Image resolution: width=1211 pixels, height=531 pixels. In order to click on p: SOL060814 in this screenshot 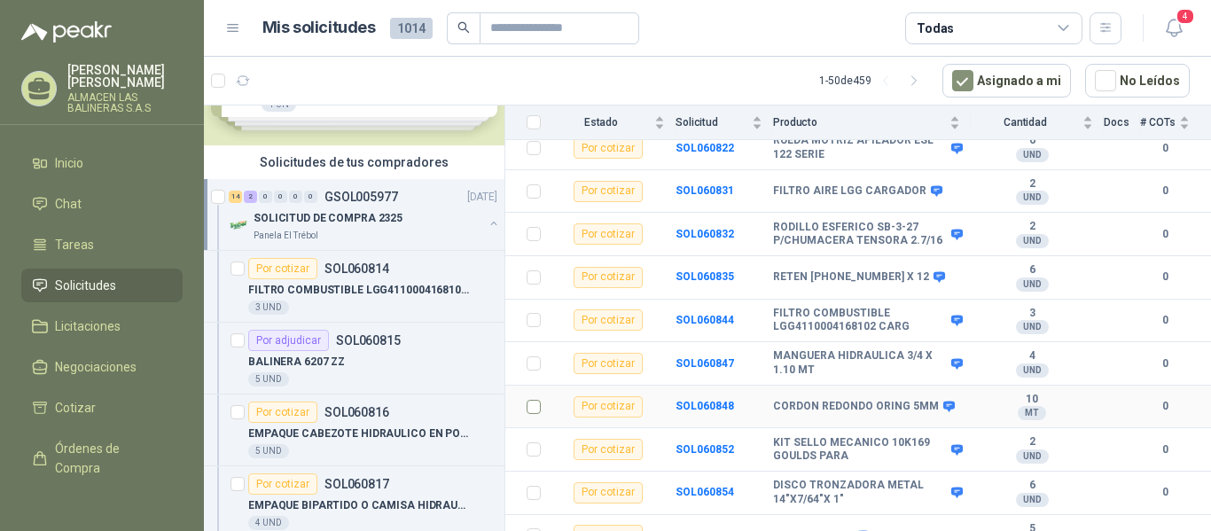, I will do `click(356, 269)`.